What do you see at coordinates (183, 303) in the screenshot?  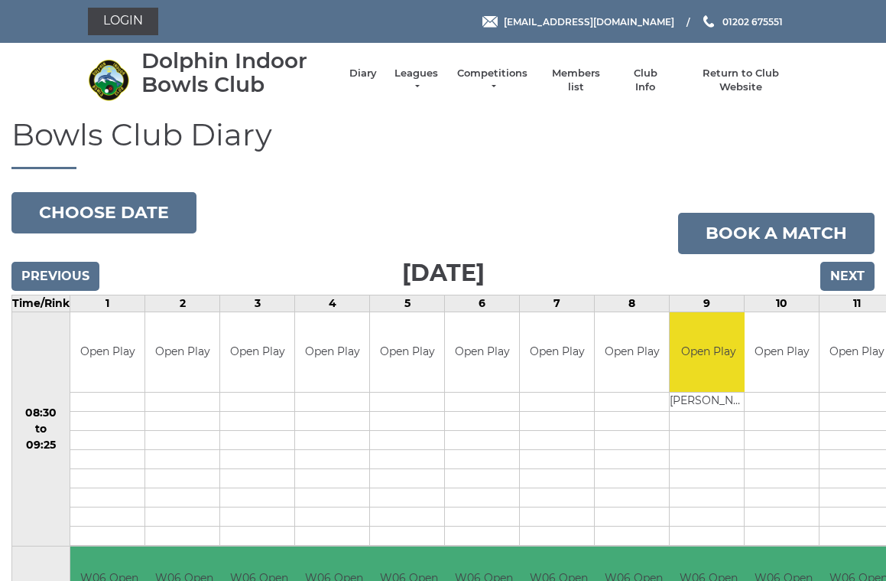 I see `td: 2` at bounding box center [183, 303].